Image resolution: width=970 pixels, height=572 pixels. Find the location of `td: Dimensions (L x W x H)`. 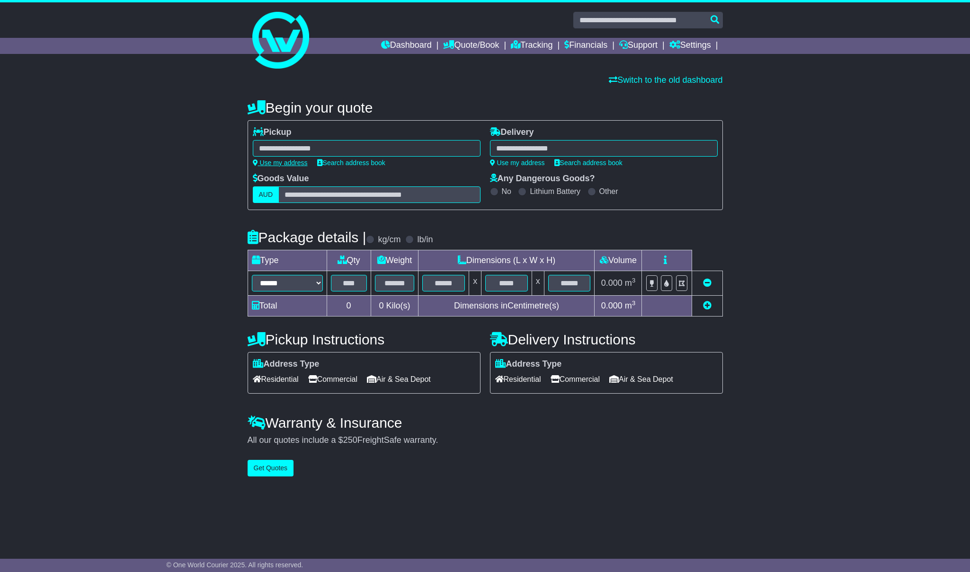

td: Dimensions (L x W x H) is located at coordinates (507, 261).